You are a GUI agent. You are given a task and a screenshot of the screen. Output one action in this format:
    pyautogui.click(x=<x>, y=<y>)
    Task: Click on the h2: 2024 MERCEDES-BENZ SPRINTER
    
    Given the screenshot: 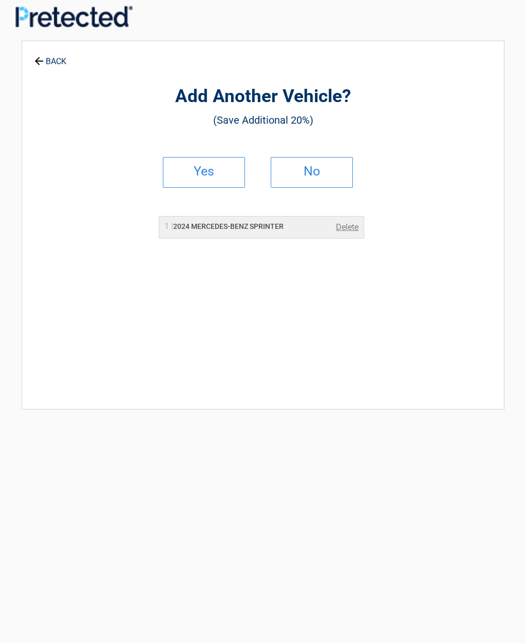 What is the action you would take?
    pyautogui.click(x=224, y=226)
    